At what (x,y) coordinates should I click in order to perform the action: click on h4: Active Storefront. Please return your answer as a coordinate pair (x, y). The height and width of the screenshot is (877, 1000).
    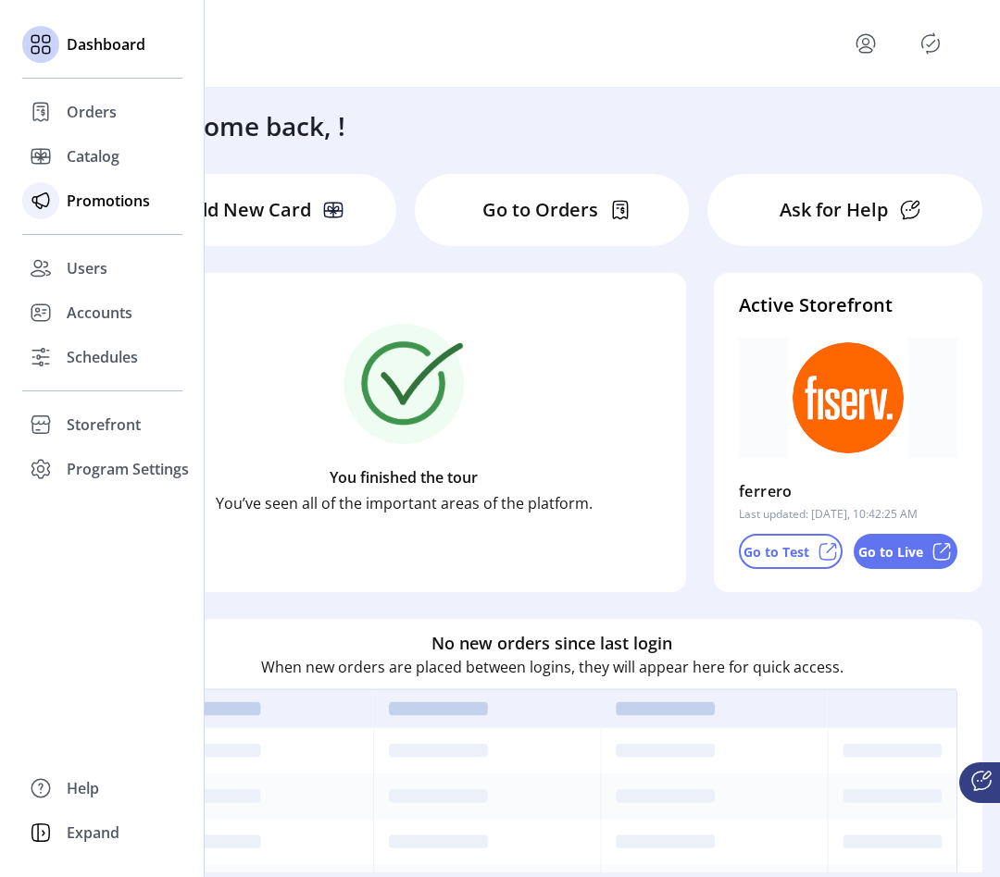
    Looking at the image, I should click on (848, 305).